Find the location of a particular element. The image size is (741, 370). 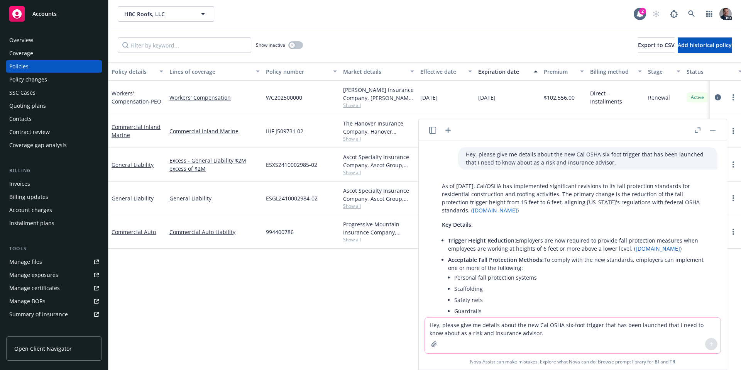

a: Commercial Auto Liability is located at coordinates (215, 232).